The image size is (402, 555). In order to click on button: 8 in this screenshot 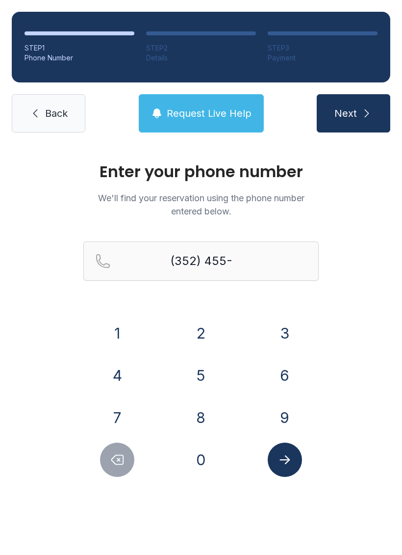, I will do `click(201, 417)`.